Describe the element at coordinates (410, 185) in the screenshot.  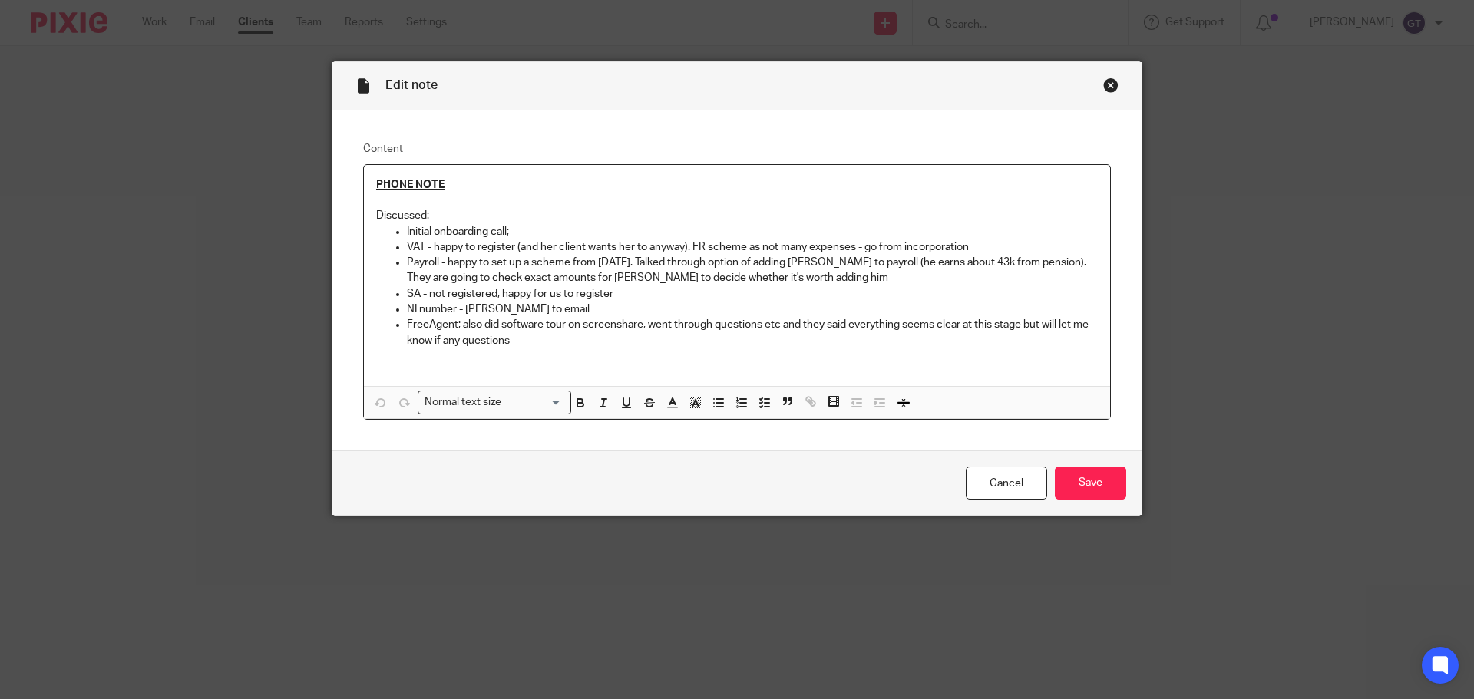
I see `u: PHONE NOTE` at that location.